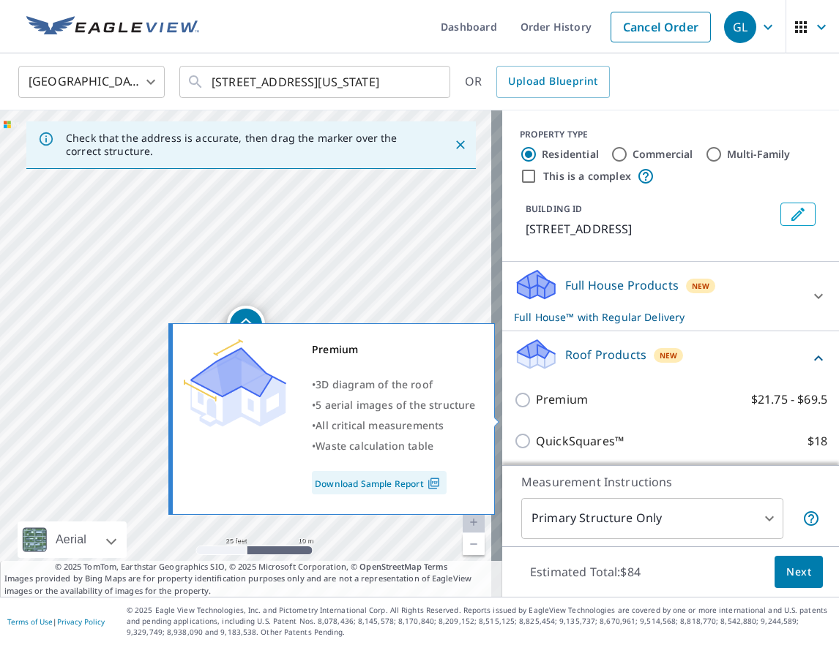  Describe the element at coordinates (552, 81) in the screenshot. I see `span: Upload Blueprint` at that location.